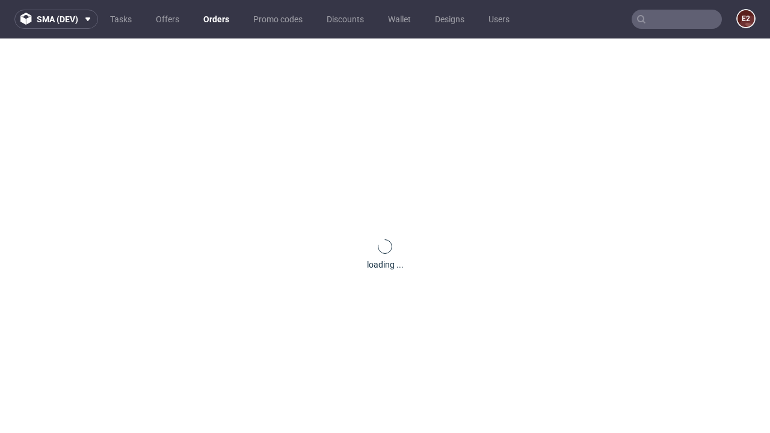 This screenshot has width=770, height=433. I want to click on a: Users, so click(498, 19).